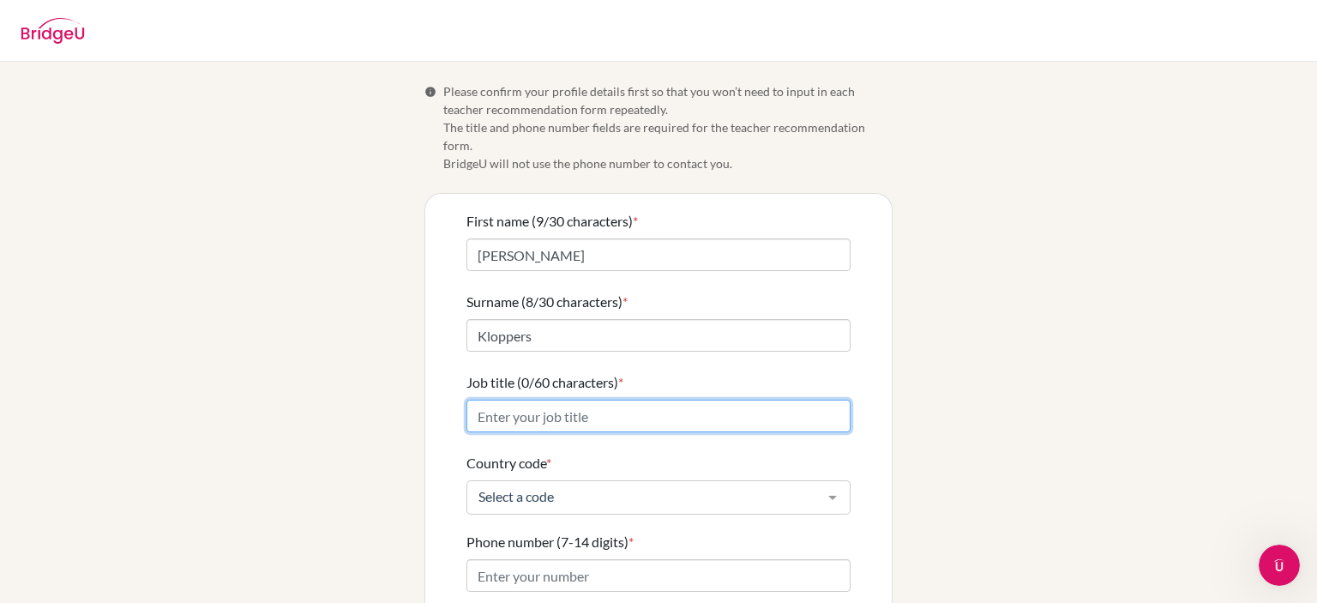 Image resolution: width=1317 pixels, height=603 pixels. Describe the element at coordinates (550, 542) in the screenshot. I see `label: Phone number (7-14 digits)` at that location.